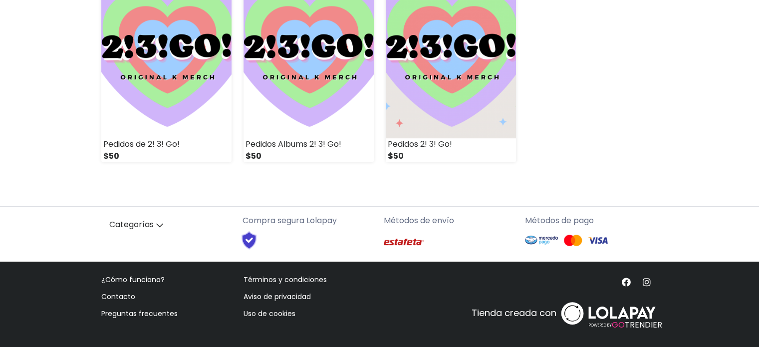 This screenshot has width=759, height=347. Describe the element at coordinates (591, 220) in the screenshot. I see `p: Métodos de pago` at that location.